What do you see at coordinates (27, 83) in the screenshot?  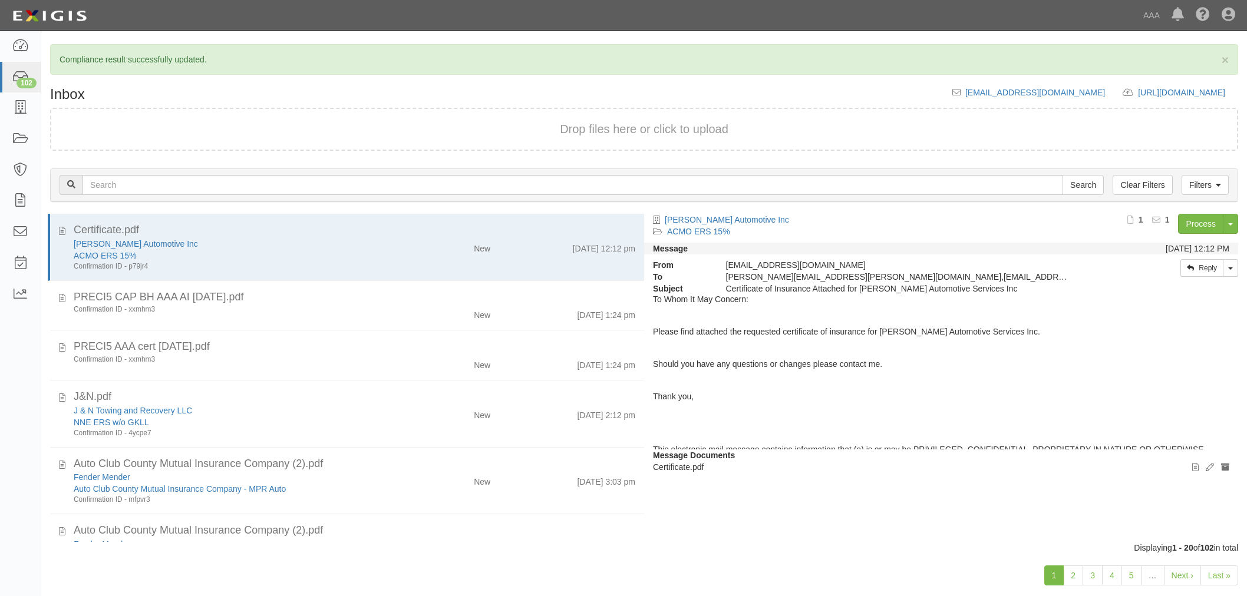 I see `div: 102` at bounding box center [27, 83].